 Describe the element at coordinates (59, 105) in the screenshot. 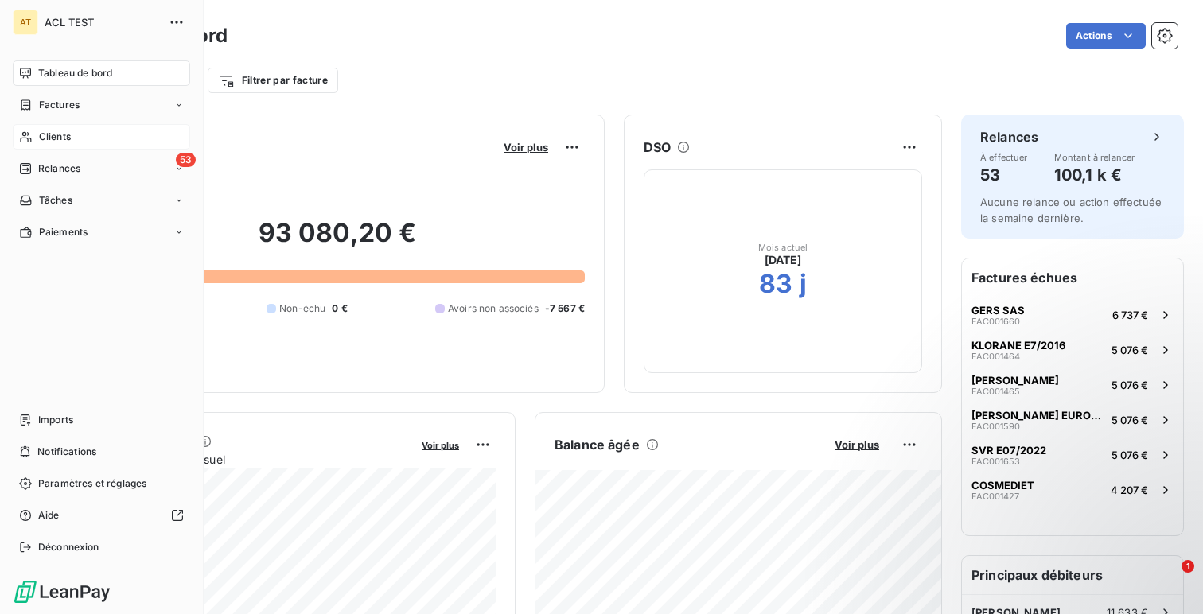

I see `span: Factures` at that location.